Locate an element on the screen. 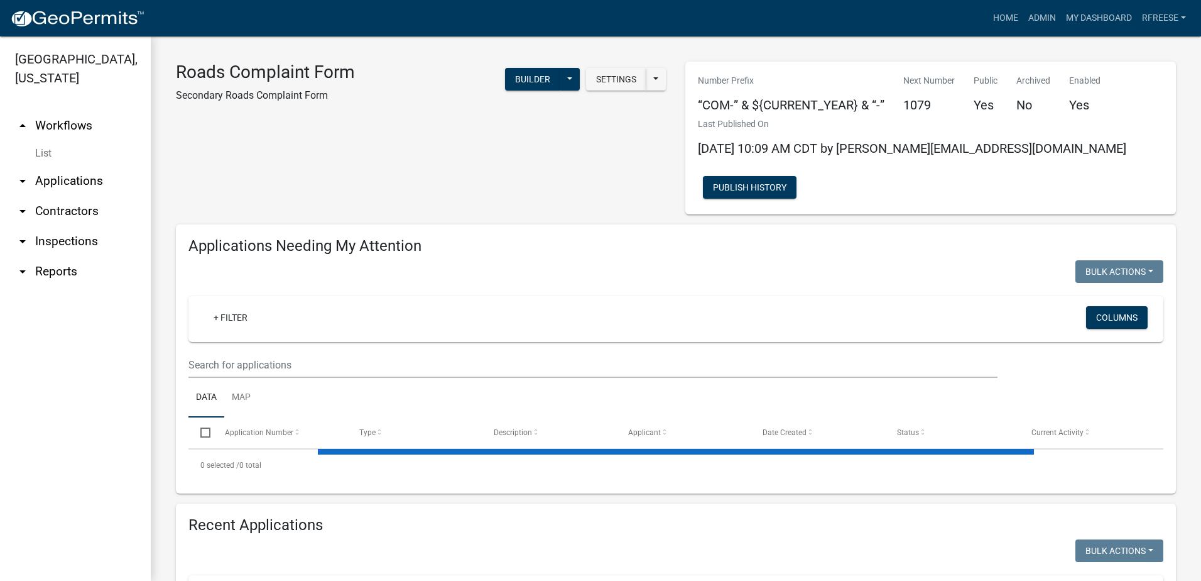 The height and width of the screenshot is (581, 1201). h5: “COM-” & ${CURRENT_YEAR} & “-” is located at coordinates (791, 105).